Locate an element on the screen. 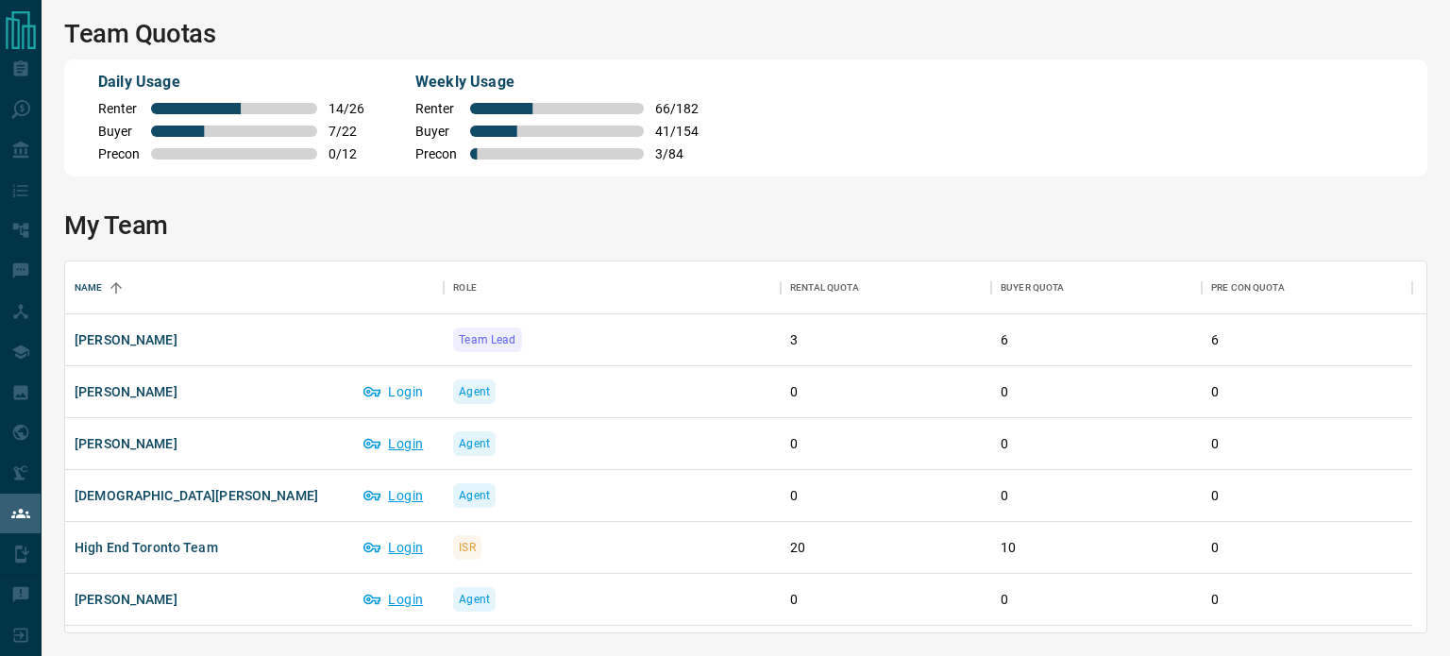 The height and width of the screenshot is (656, 1450). h1: My Team is located at coordinates (746, 226).